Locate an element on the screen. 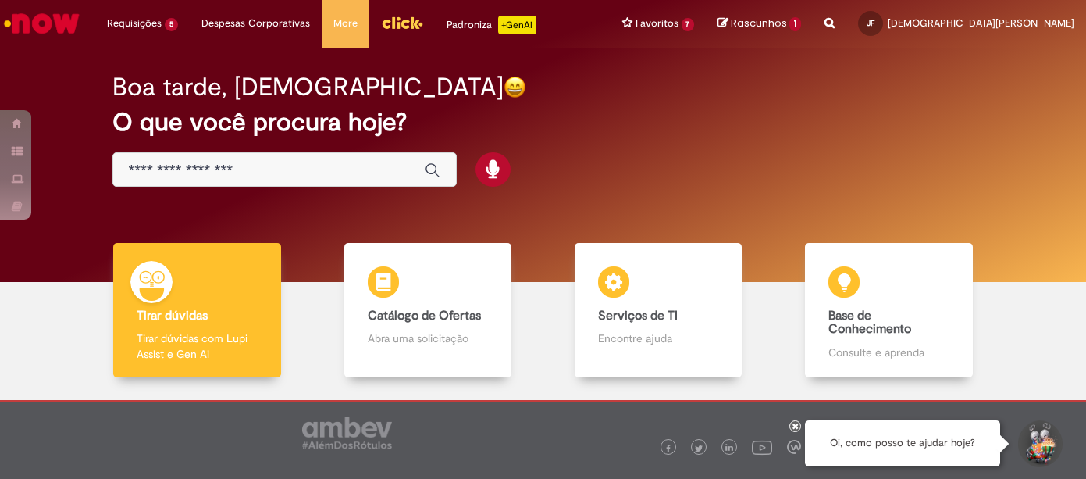 The image size is (1086, 479). span: Despesas Corporativas is located at coordinates (255, 23).